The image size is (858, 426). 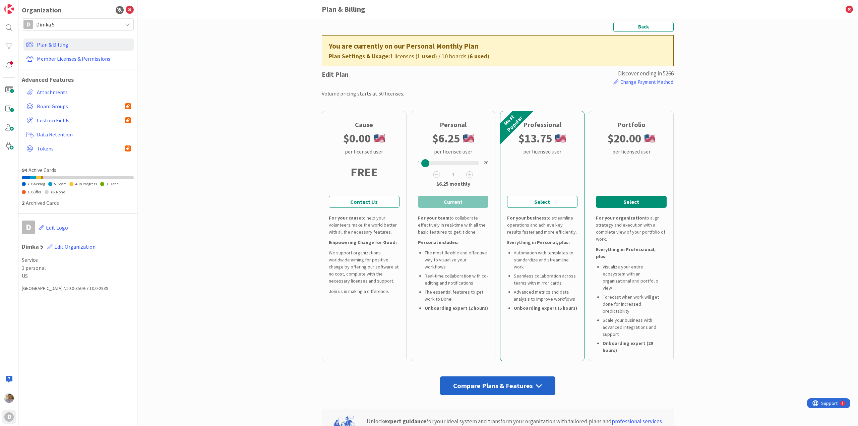 What do you see at coordinates (52, 192) in the screenshot?
I see `span: 76` at bounding box center [52, 192].